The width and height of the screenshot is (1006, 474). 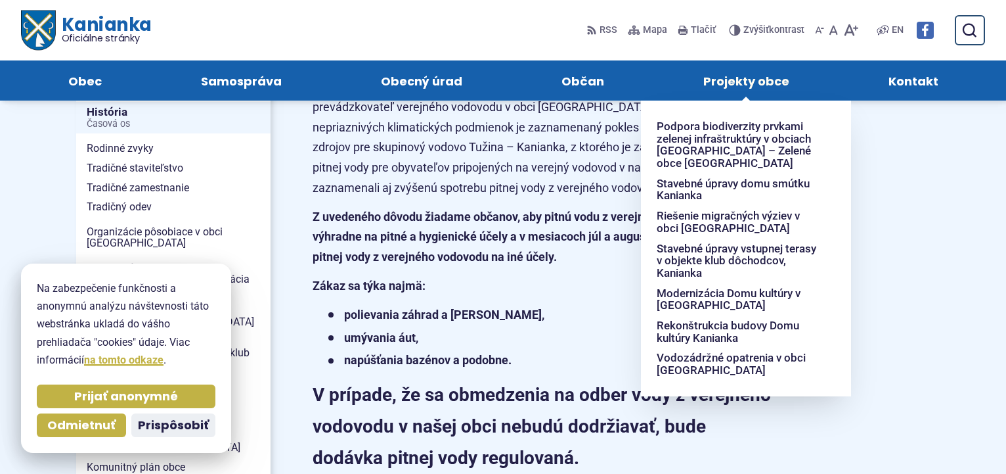 I want to click on img: Prejsť na domovskú stránku, so click(x=38, y=30).